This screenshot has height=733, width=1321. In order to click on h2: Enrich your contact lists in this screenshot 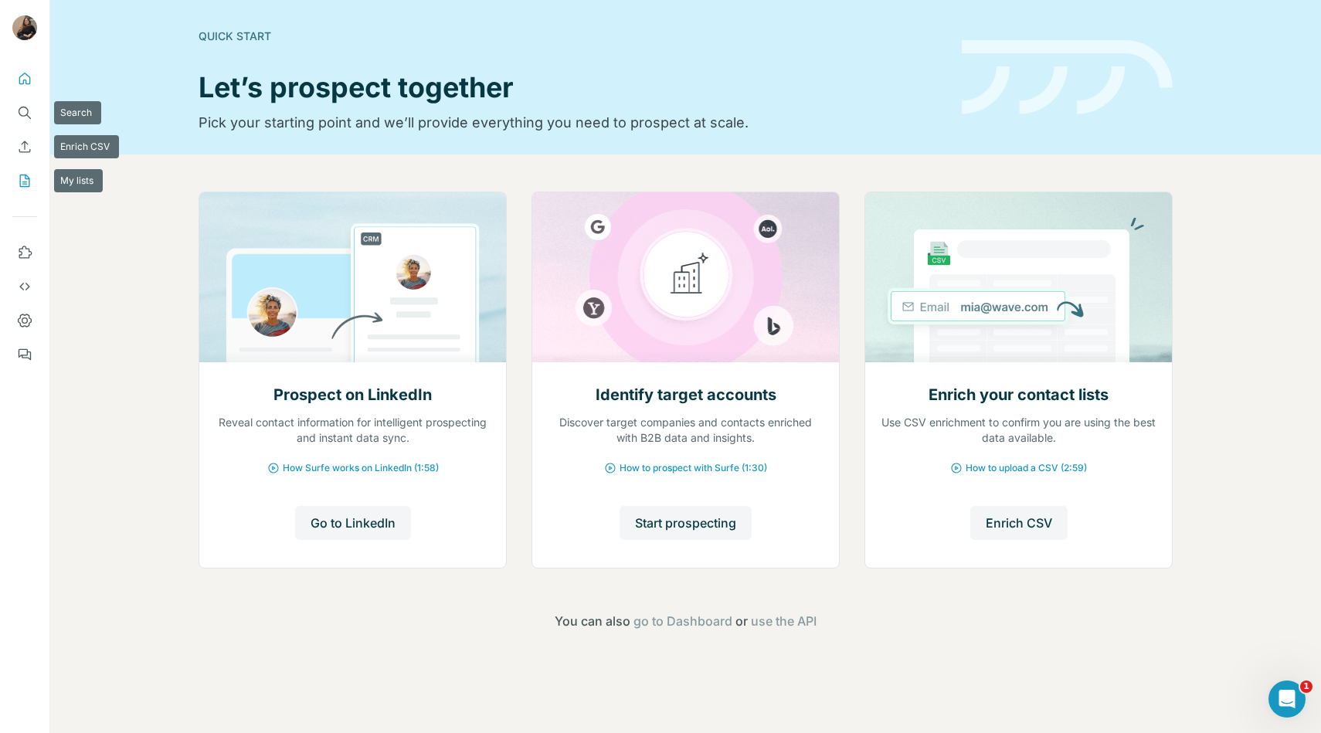, I will do `click(1018, 395)`.